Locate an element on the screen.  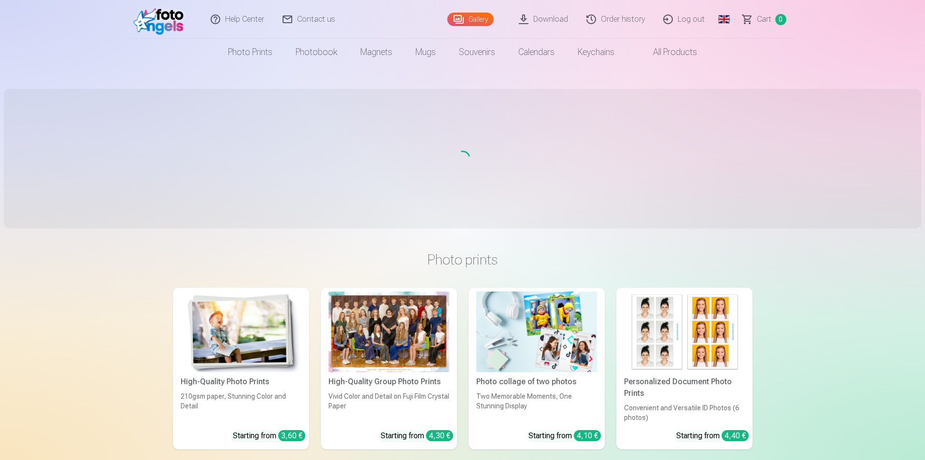
a: Magnets is located at coordinates (376, 52).